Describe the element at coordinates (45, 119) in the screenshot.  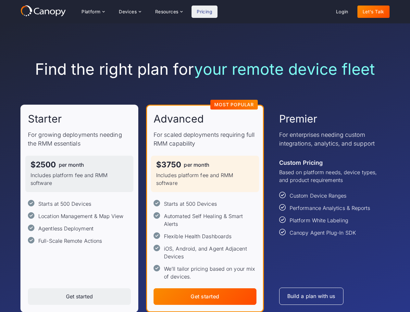
I see `h2: Starter` at that location.